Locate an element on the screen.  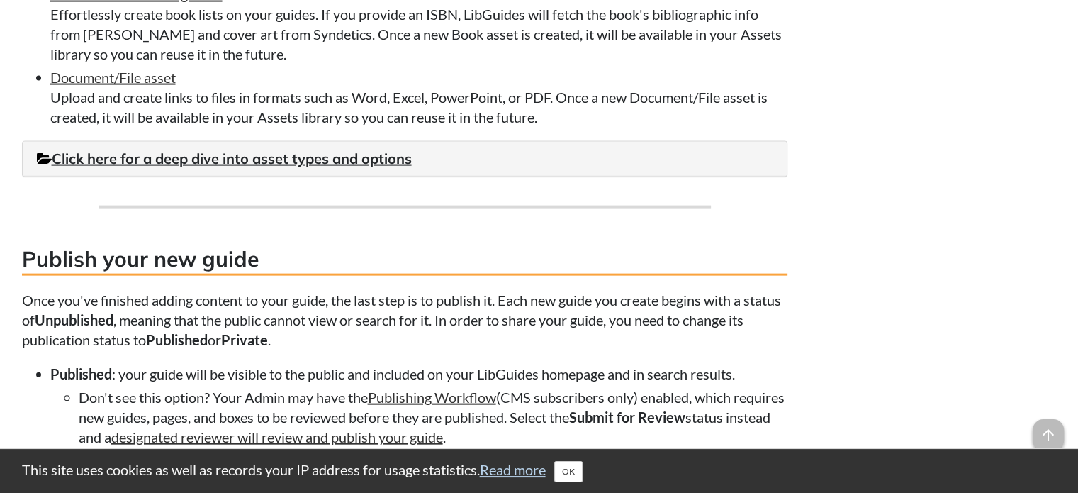
li: Don't see this option? Your Admin may have the (CMS subscribers only) enabled, which requires new... is located at coordinates (433, 417).